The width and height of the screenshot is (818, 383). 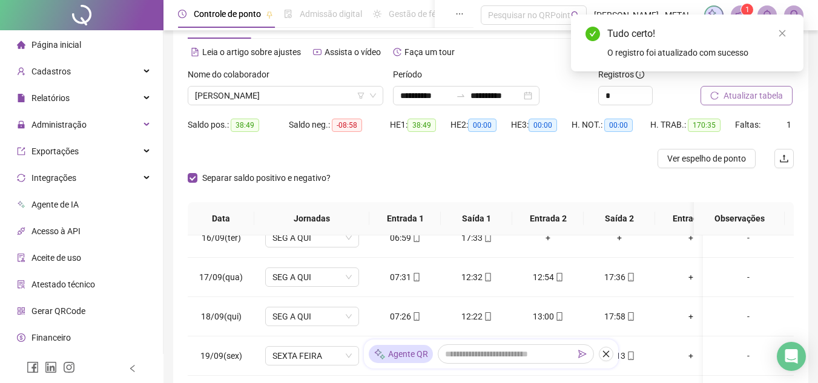 I want to click on div: O registro foi atualizado com sucesso, so click(x=698, y=53).